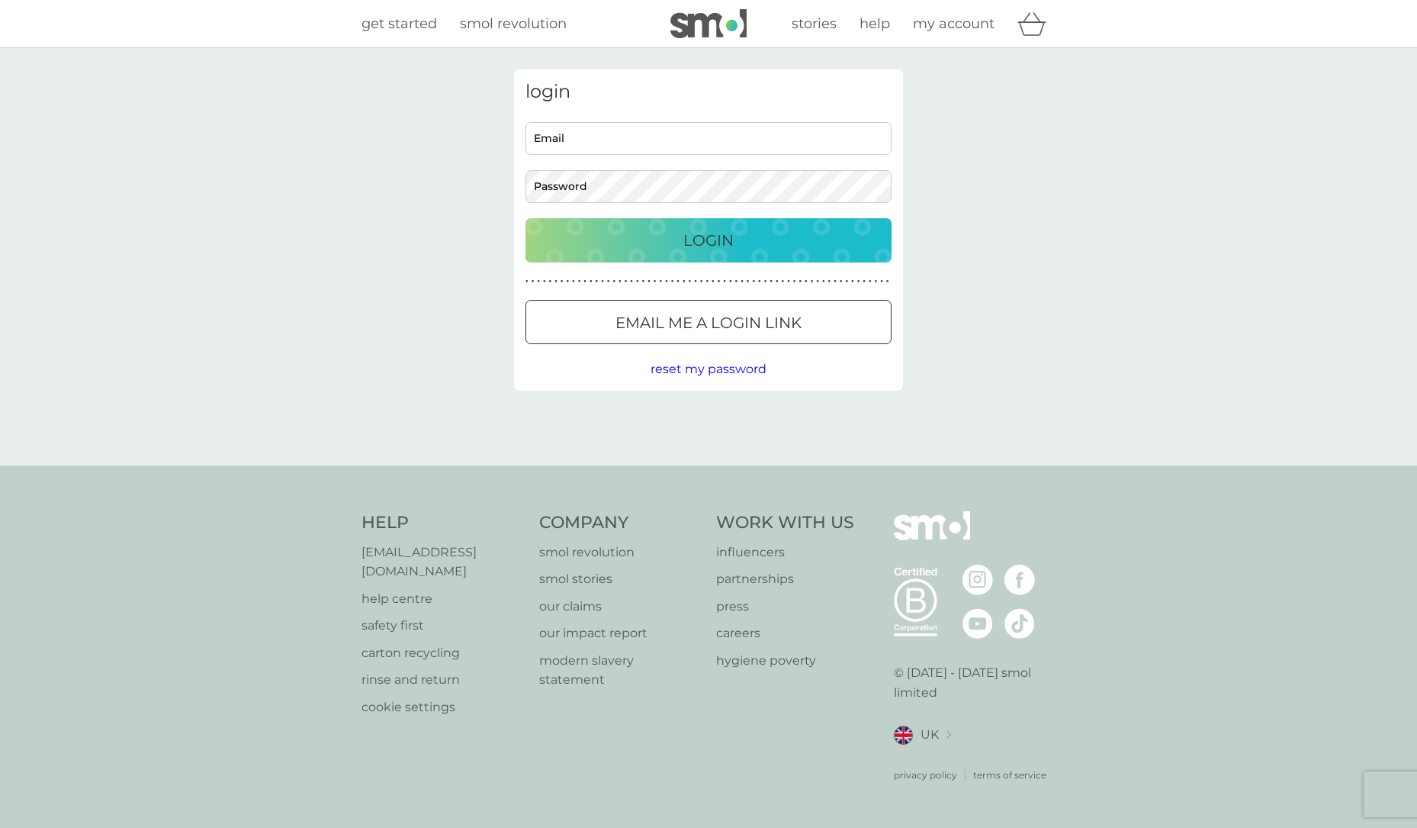 This screenshot has height=828, width=1417. What do you see at coordinates (620, 633) in the screenshot?
I see `p: our impact report` at bounding box center [620, 633].